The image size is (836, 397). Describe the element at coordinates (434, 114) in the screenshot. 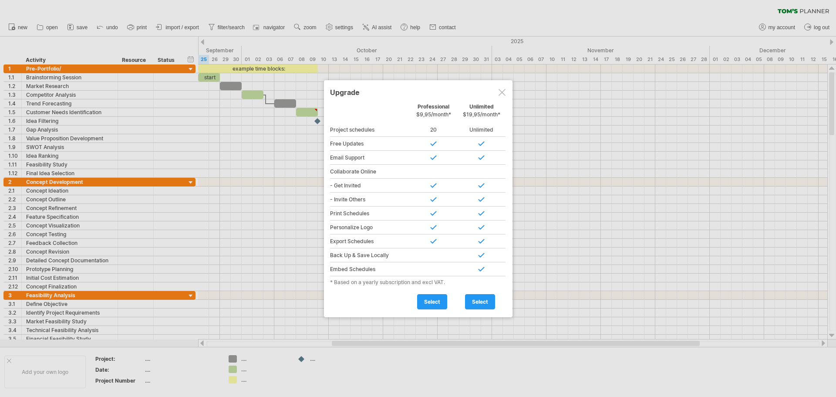

I see `span: $9,95/month*` at that location.